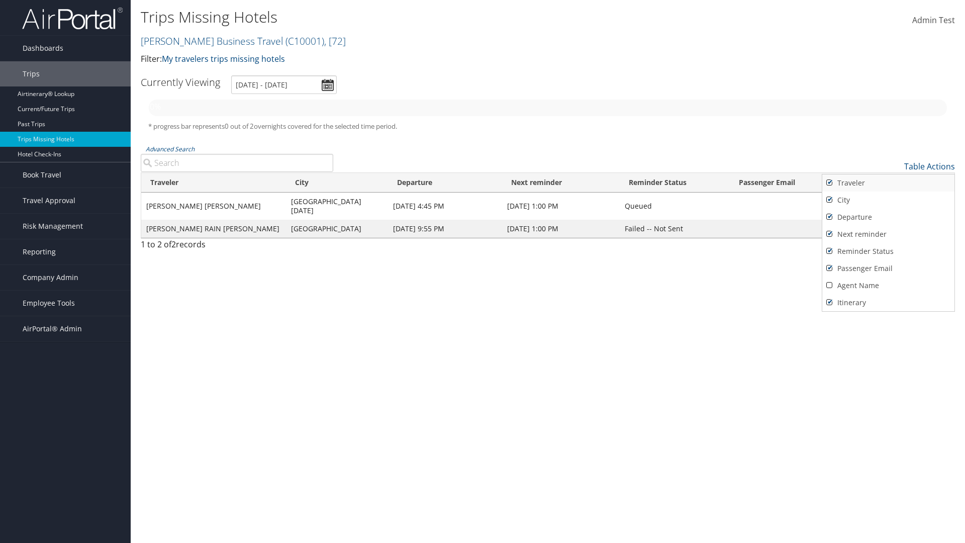 Image resolution: width=965 pixels, height=543 pixels. What do you see at coordinates (39, 252) in the screenshot?
I see `span: Reporting` at bounding box center [39, 252].